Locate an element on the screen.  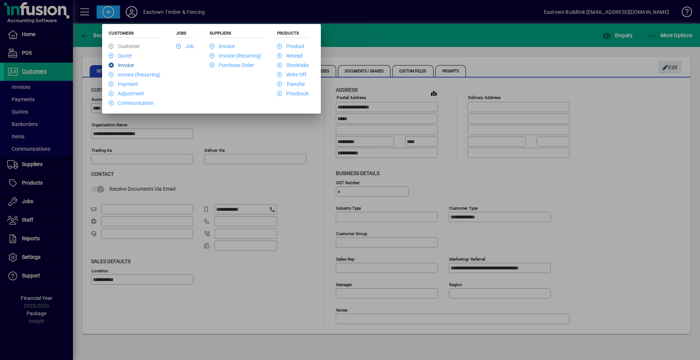
a: Communication is located at coordinates (131, 103).